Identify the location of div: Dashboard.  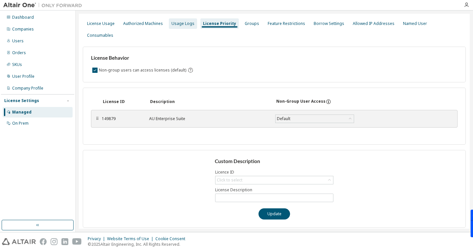
(23, 17).